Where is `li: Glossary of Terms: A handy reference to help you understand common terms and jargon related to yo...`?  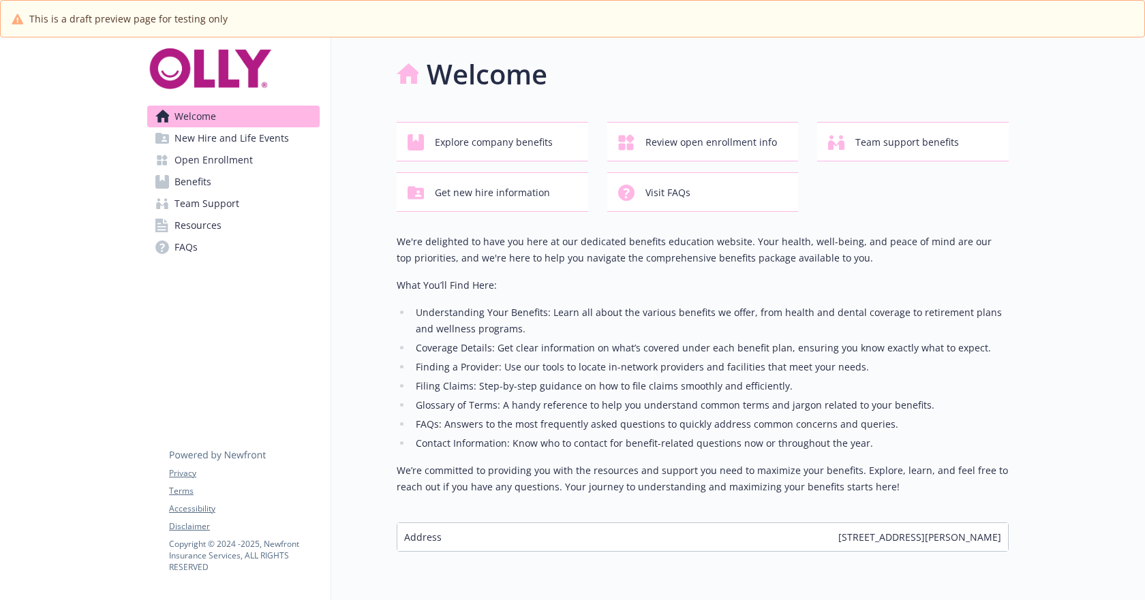
li: Glossary of Terms: A handy reference to help you understand common terms and jargon related to yo... is located at coordinates (710, 405).